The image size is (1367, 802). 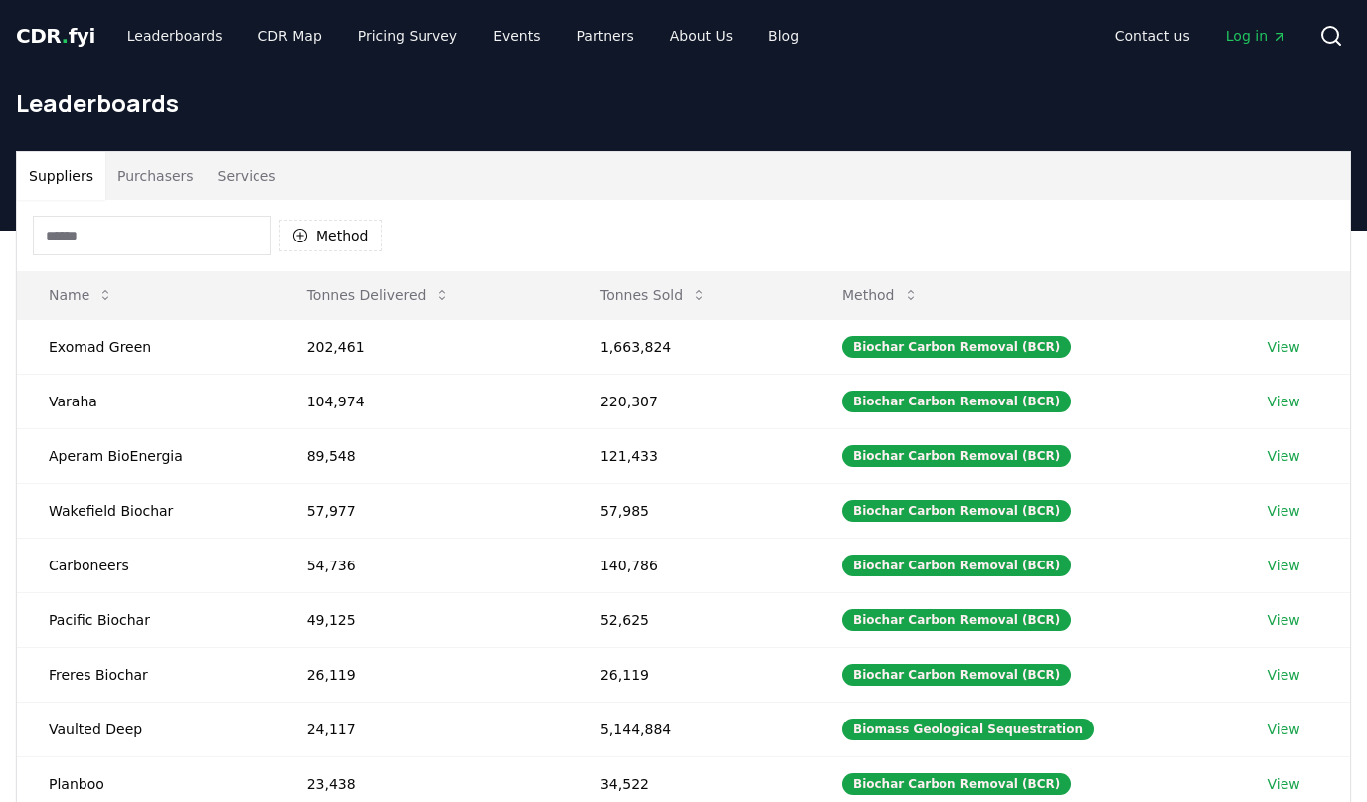 I want to click on td: 104,974, so click(x=422, y=401).